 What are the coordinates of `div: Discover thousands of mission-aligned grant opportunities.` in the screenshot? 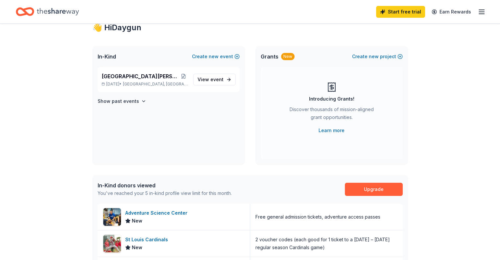 It's located at (331, 115).